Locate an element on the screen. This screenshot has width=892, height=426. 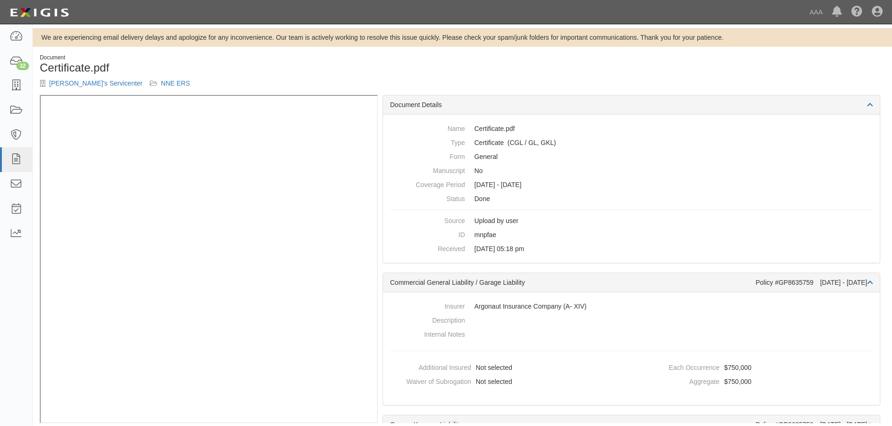
dt: Type is located at coordinates (427, 141).